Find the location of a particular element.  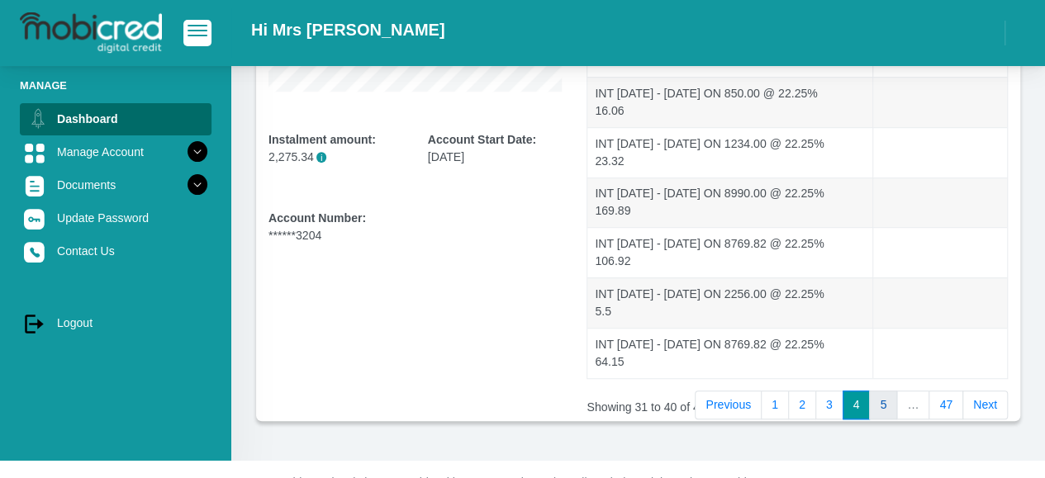

p: 2,275.34 is located at coordinates (335, 157).